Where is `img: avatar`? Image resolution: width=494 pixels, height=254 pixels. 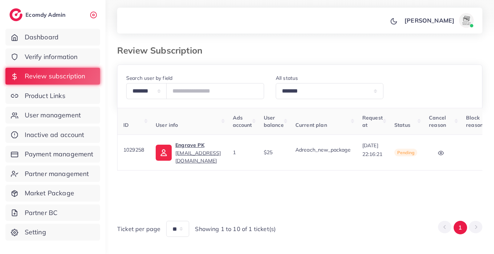 img: avatar is located at coordinates (466, 20).